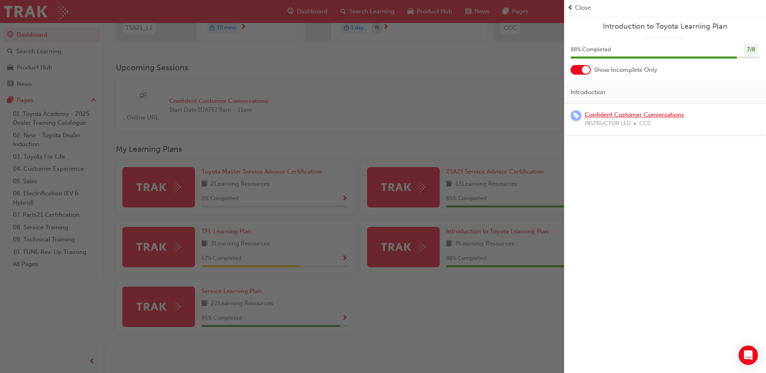 The image size is (766, 373). What do you see at coordinates (665, 26) in the screenshot?
I see `a: Introduction to Toyota Learning Plan` at bounding box center [665, 26].